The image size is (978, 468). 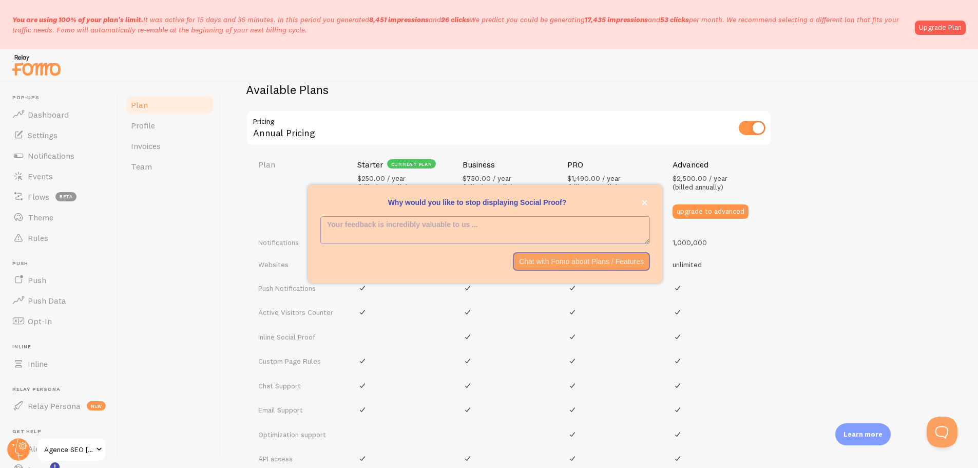 I want to click on td: Email Support, so click(x=298, y=410).